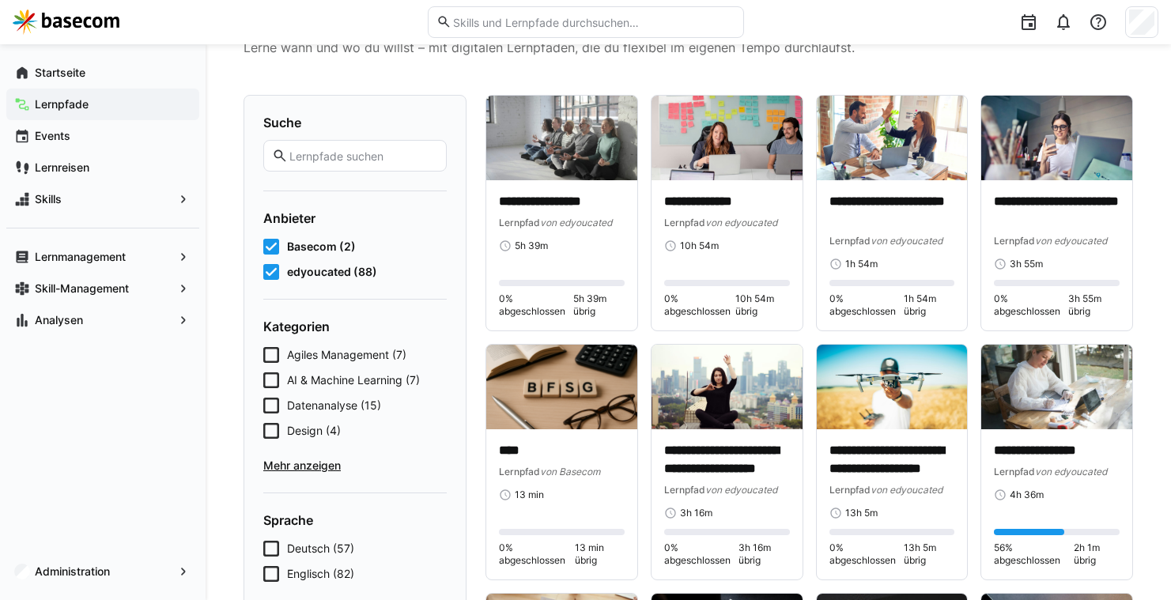 The height and width of the screenshot is (600, 1171). I want to click on span: 3h 16m, so click(696, 513).